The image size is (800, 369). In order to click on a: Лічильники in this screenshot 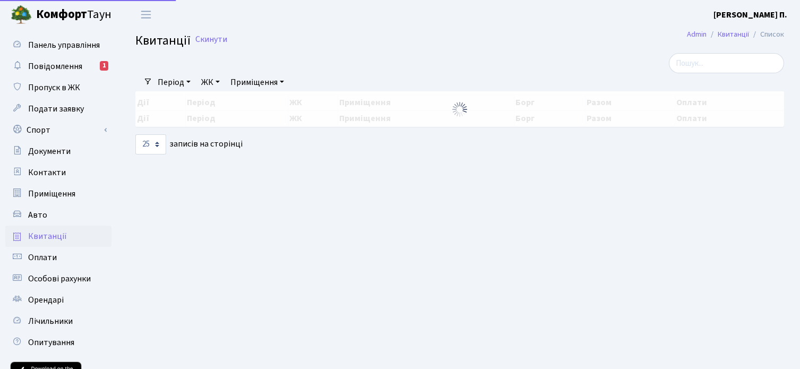, I will do `click(58, 321)`.